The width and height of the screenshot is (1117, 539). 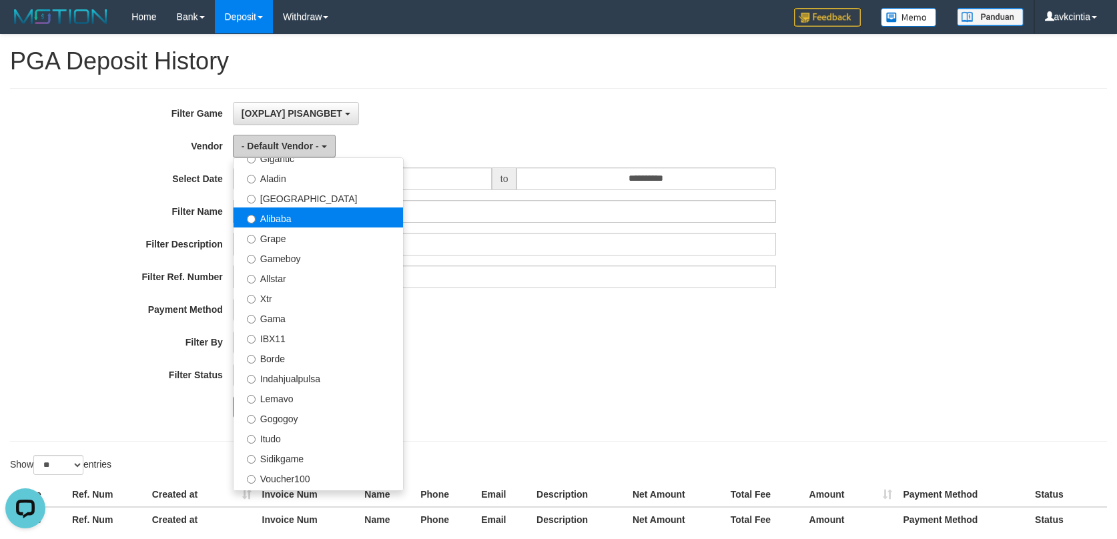 What do you see at coordinates (251, 419) in the screenshot?
I see `input: Gogogoy` at bounding box center [251, 419].